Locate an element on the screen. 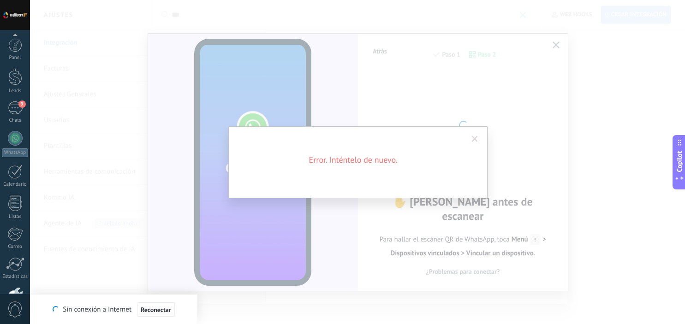  span: Reconectar is located at coordinates (156, 310).